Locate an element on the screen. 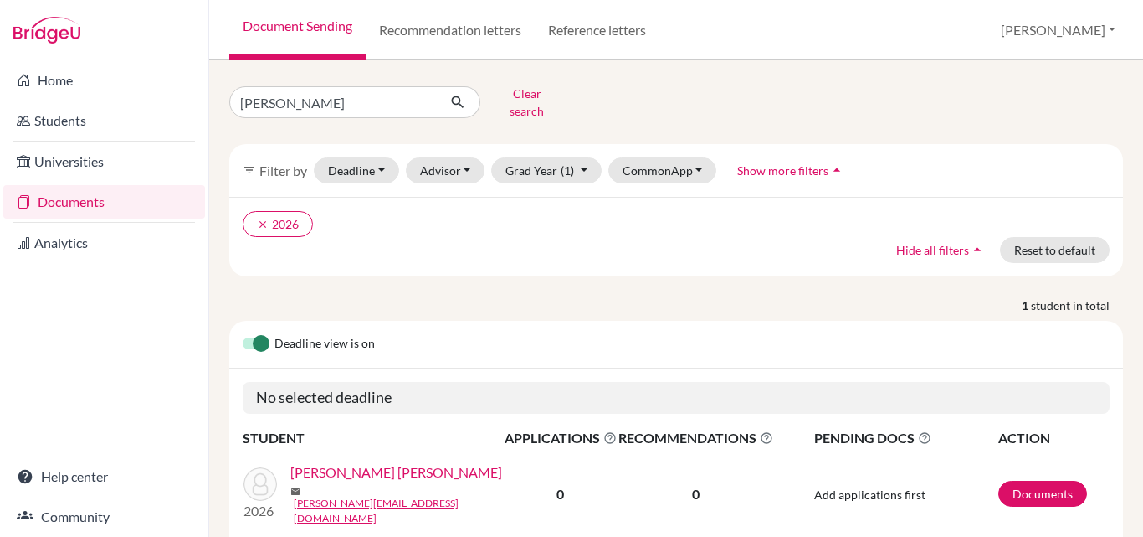 Image resolution: width=1143 pixels, height=537 pixels. a: Home is located at coordinates (104, 80).